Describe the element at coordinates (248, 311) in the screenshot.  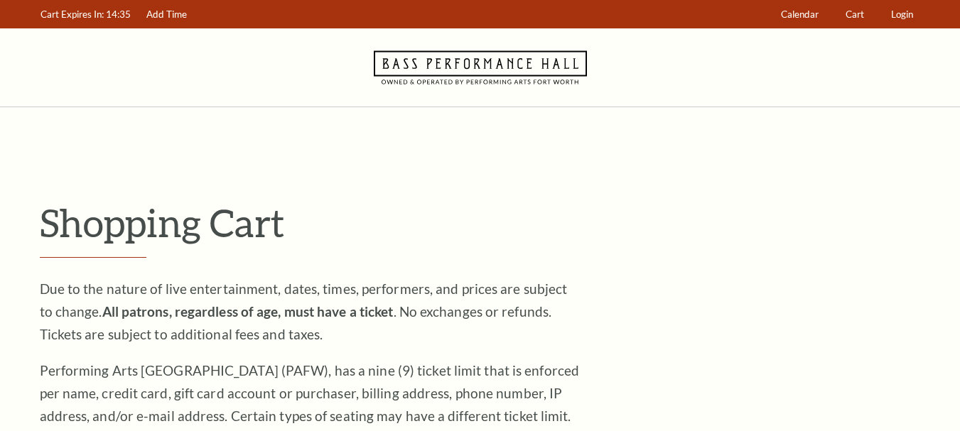
I see `strong: All patrons, regardless of age, must have a ticket` at that location.